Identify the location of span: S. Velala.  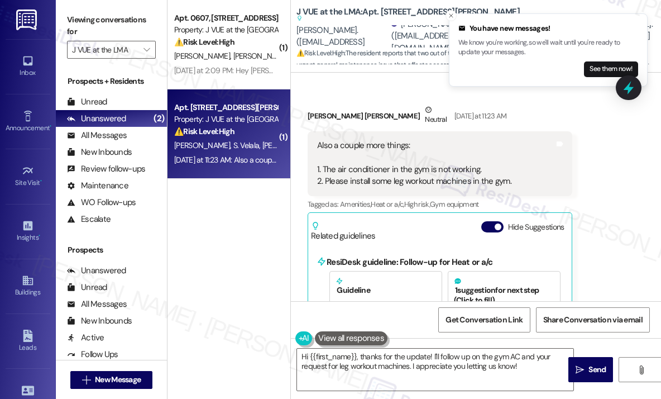
(248, 145).